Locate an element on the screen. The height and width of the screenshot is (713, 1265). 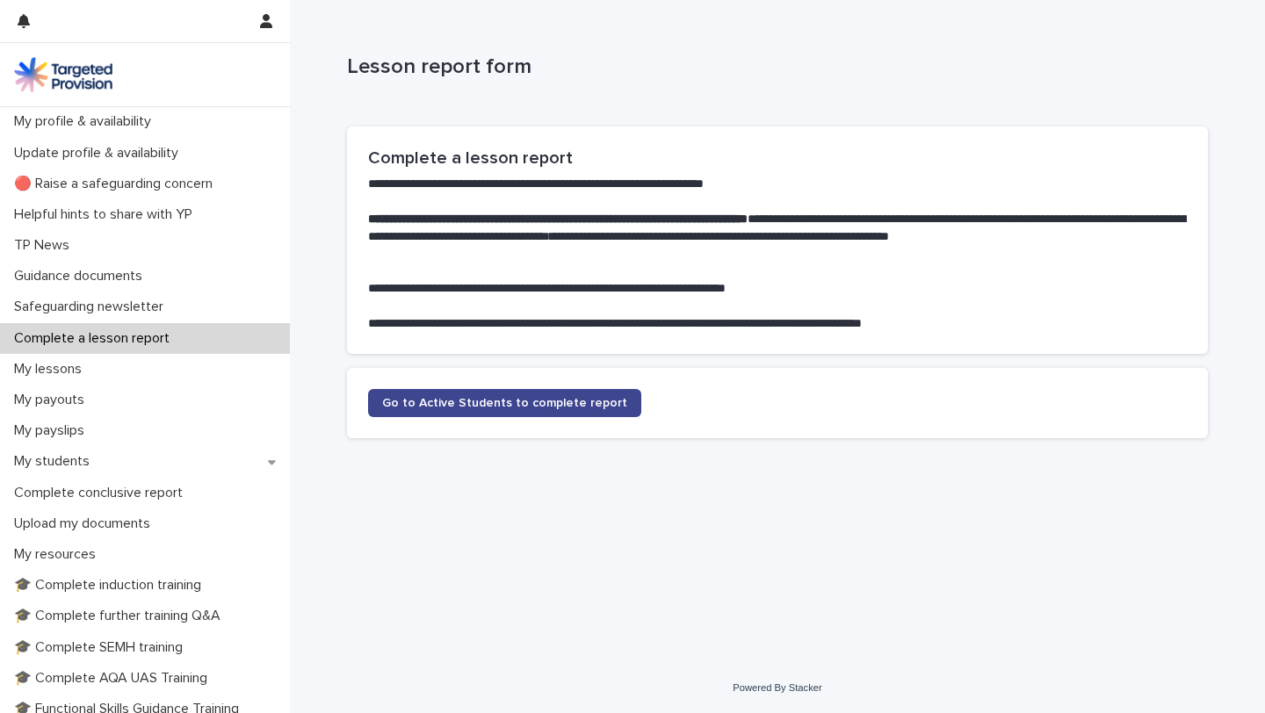
p: My resources is located at coordinates (58, 554).